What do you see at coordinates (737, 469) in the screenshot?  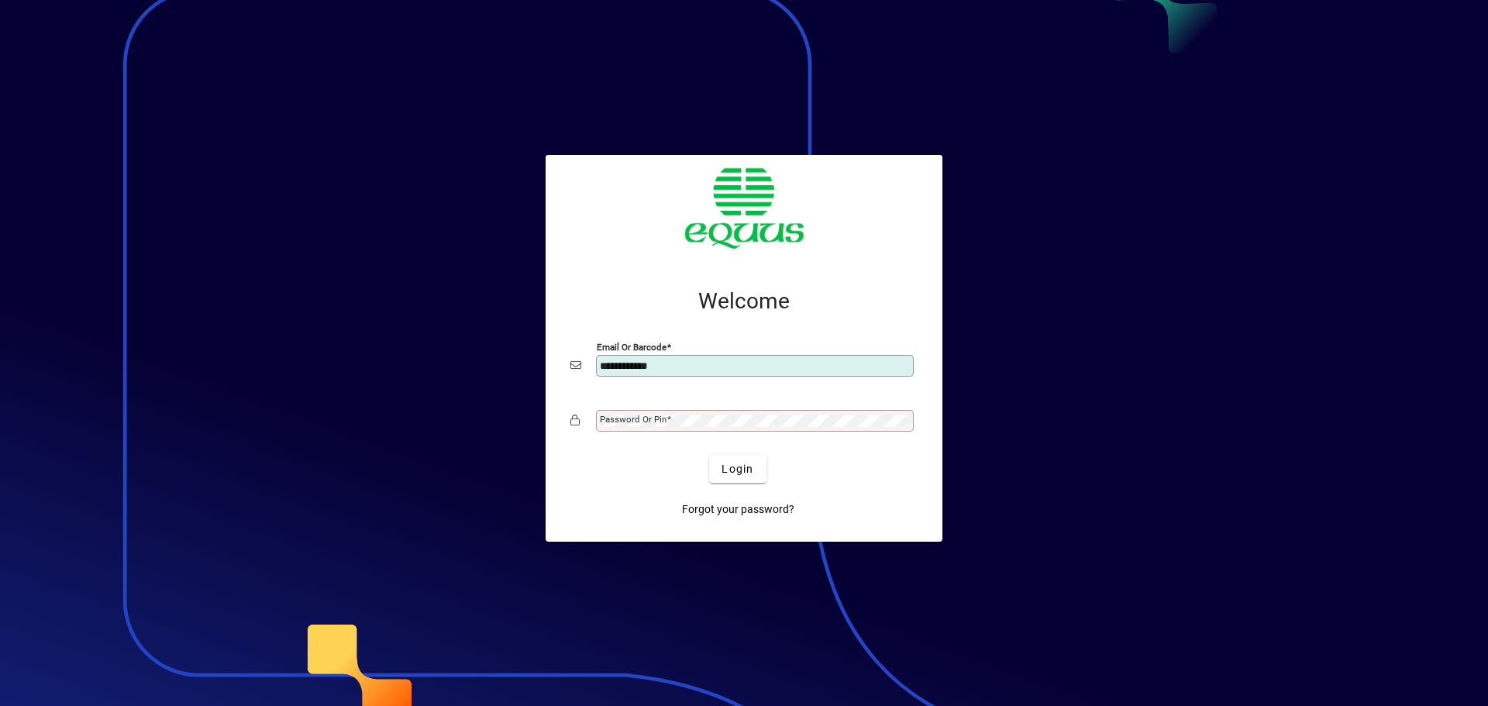 I see `button: Login` at bounding box center [737, 469].